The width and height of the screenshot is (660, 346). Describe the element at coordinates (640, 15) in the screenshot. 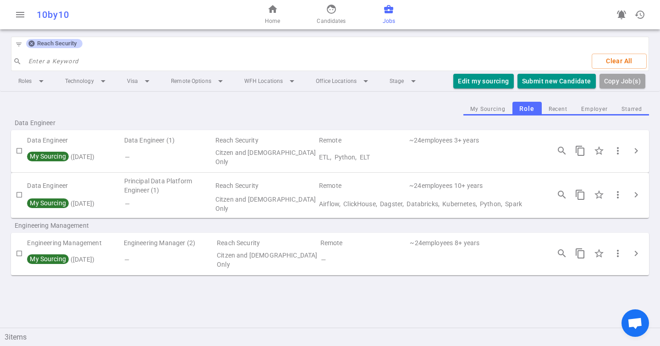

I see `button: Open history` at that location.